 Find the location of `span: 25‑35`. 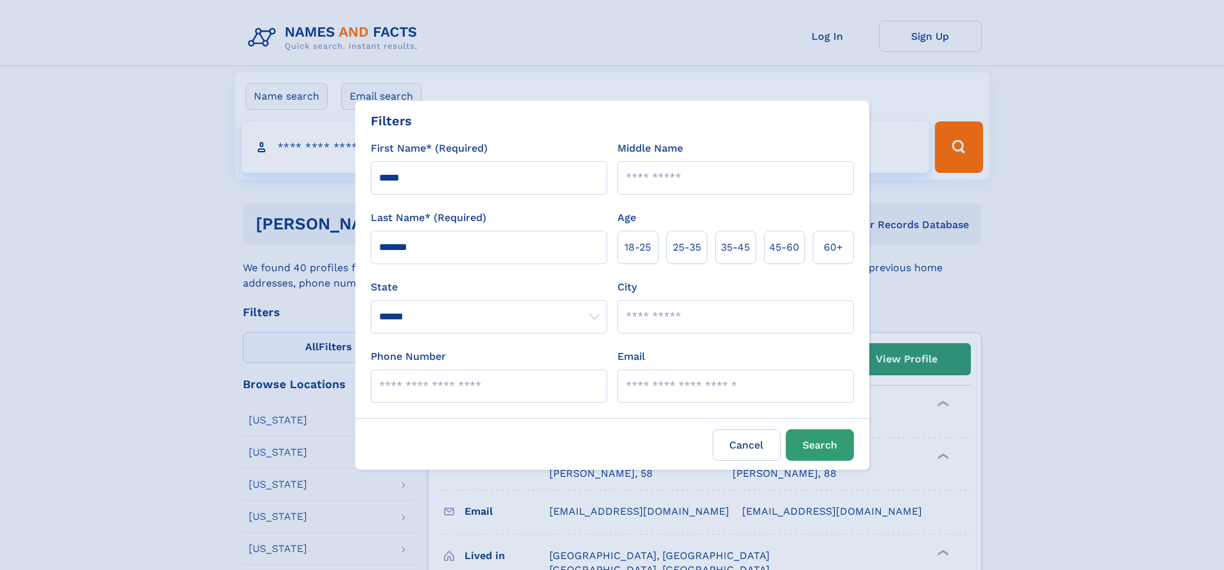

span: 25‑35 is located at coordinates (687, 247).